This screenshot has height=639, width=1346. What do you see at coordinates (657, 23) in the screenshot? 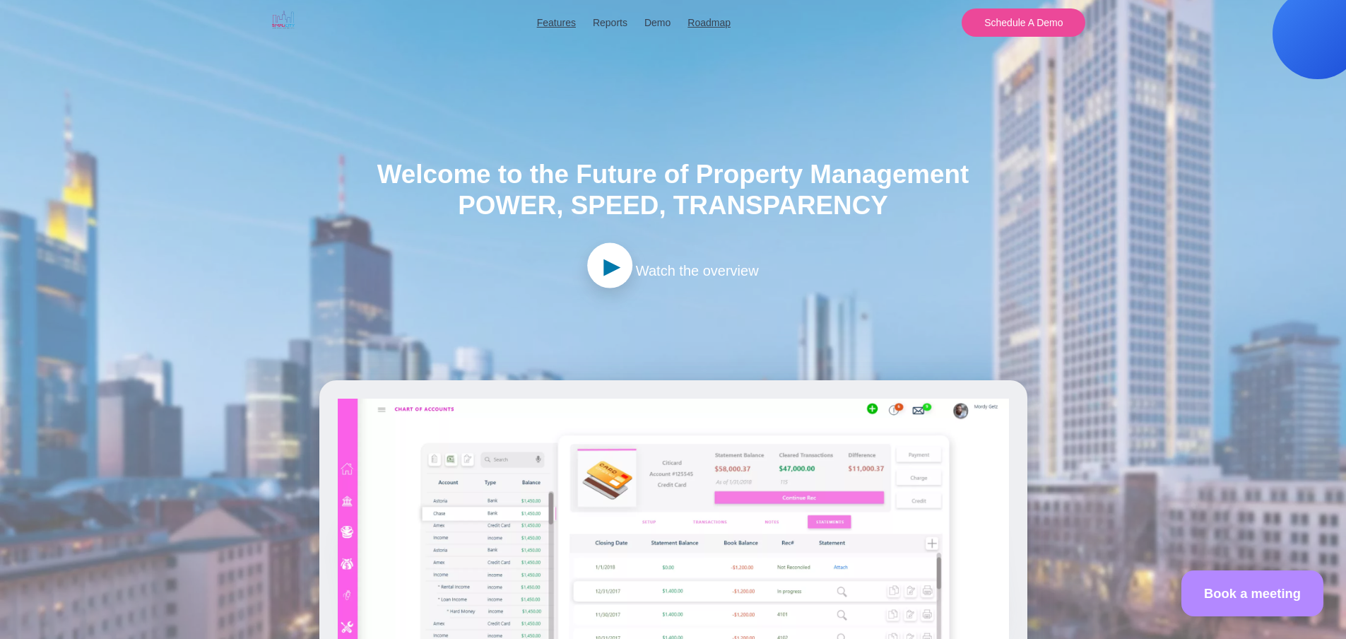
I see `button: Demo` at bounding box center [657, 23].